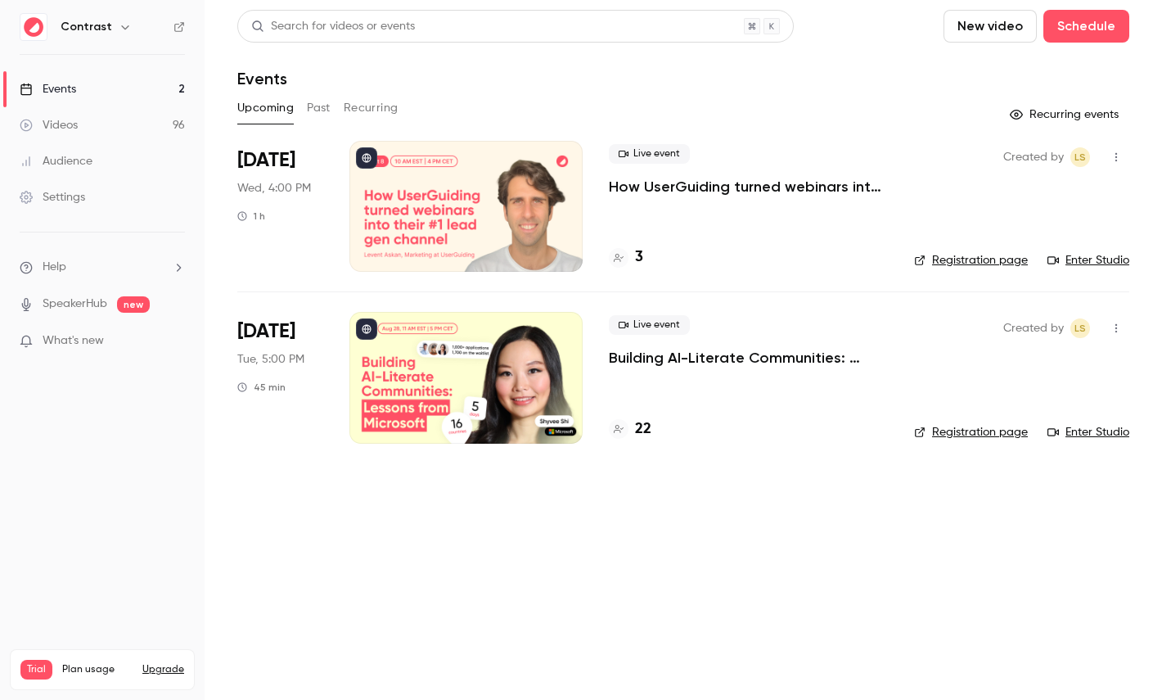 The height and width of the screenshot is (700, 1162). Describe the element at coordinates (643, 429) in the screenshot. I see `h4: 22` at that location.